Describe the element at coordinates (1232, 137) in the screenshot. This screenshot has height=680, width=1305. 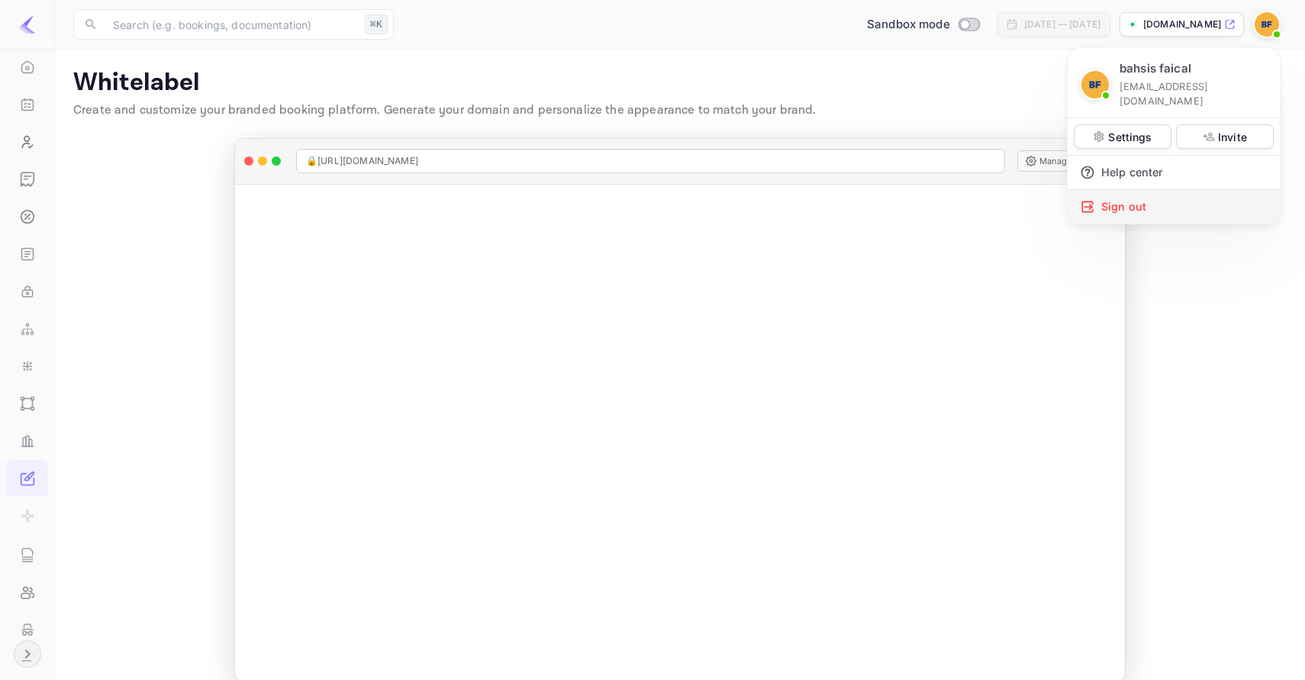
I see `p: Invite` at that location.